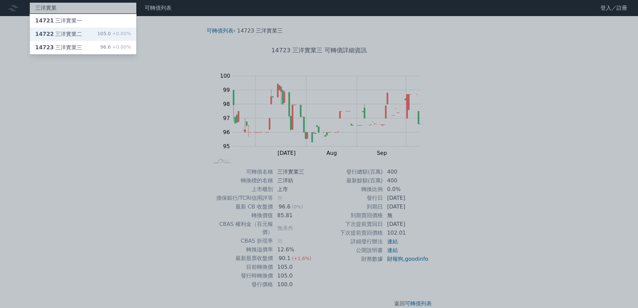  I want to click on span: 14723, so click(45, 47).